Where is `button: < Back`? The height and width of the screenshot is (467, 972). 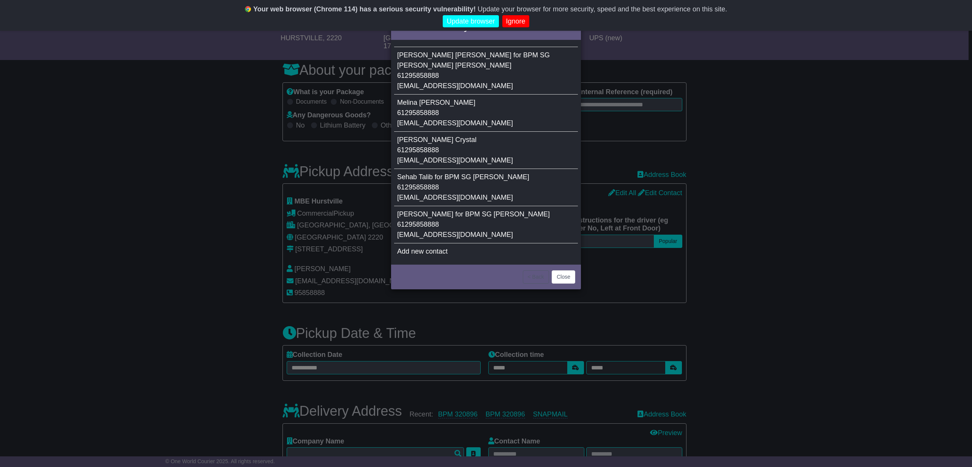
button: < Back is located at coordinates (536, 277).